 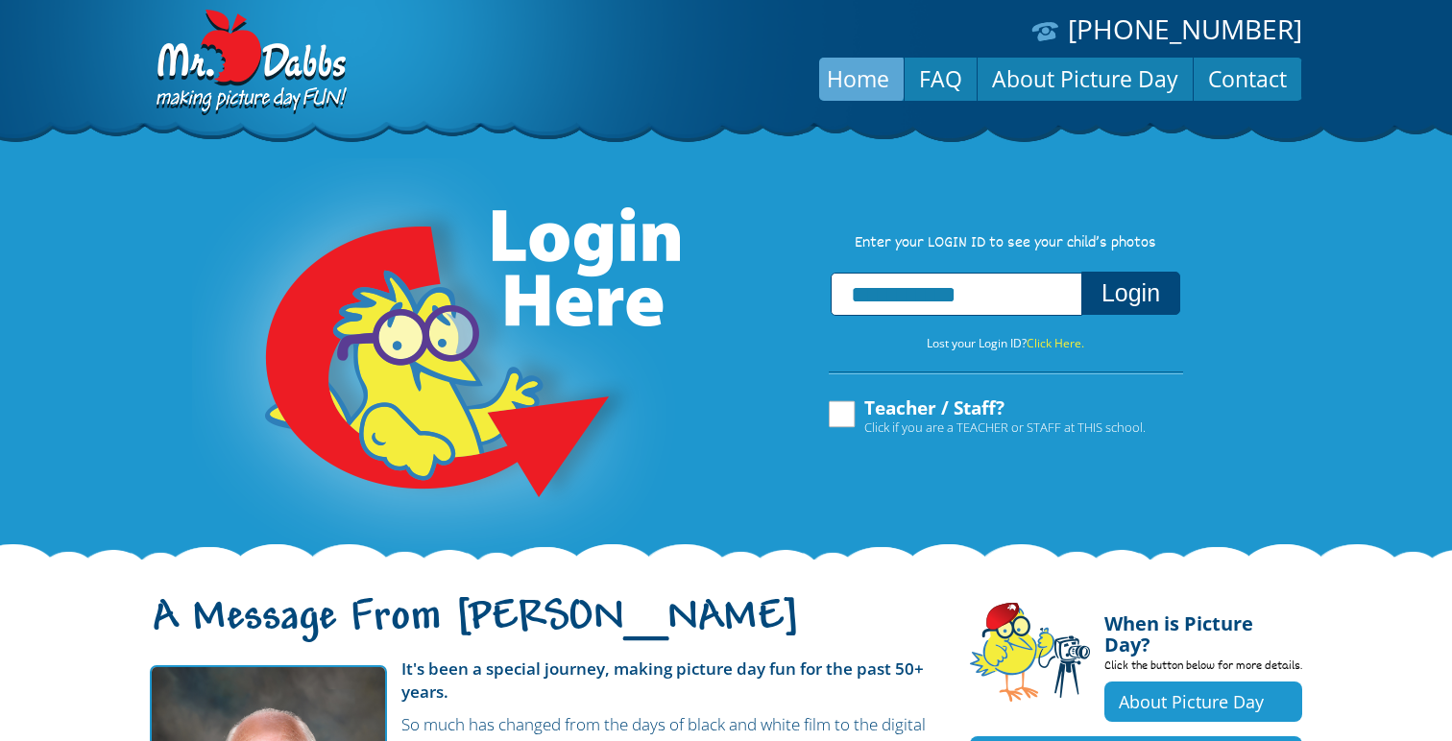 What do you see at coordinates (1248, 79) in the screenshot?
I see `a: Contact` at bounding box center [1248, 79].